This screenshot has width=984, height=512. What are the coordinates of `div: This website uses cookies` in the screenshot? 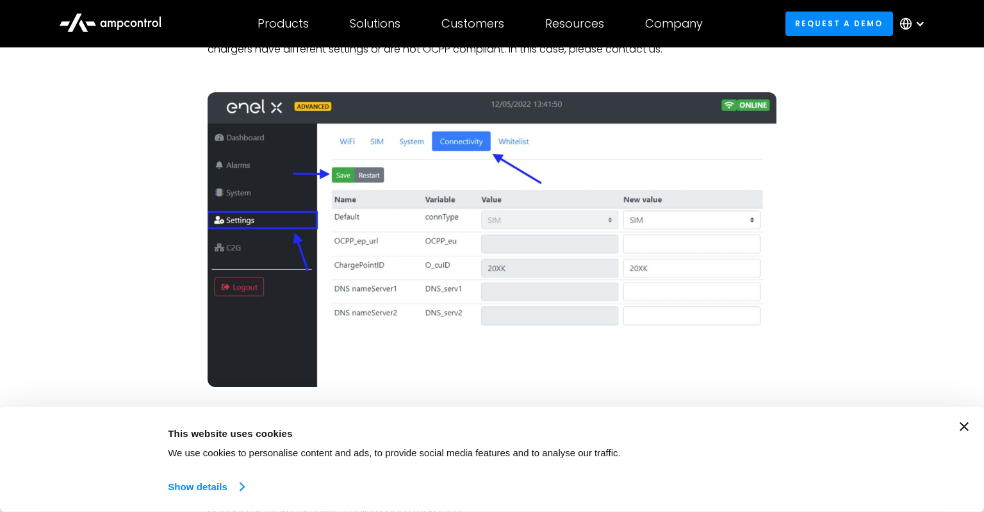 It's located at (446, 433).